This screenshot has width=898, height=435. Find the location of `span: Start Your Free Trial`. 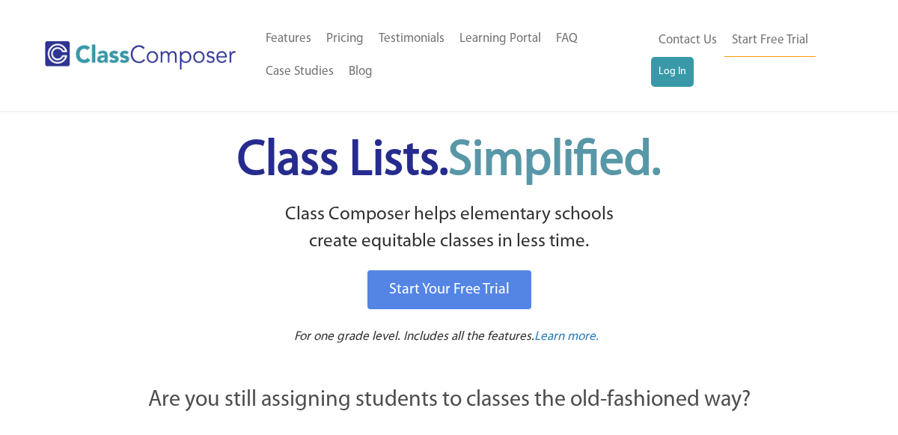

span: Start Your Free Trial is located at coordinates (449, 290).